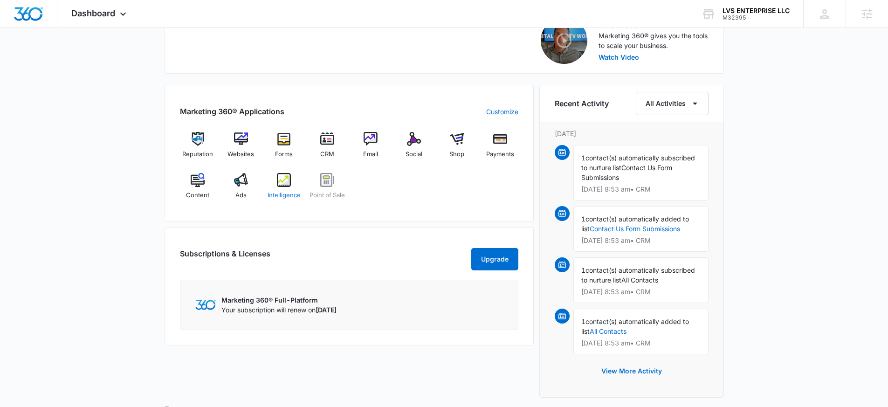 Image resolution: width=888 pixels, height=407 pixels. Describe the element at coordinates (327, 149) in the screenshot. I see `a: CRM` at that location.